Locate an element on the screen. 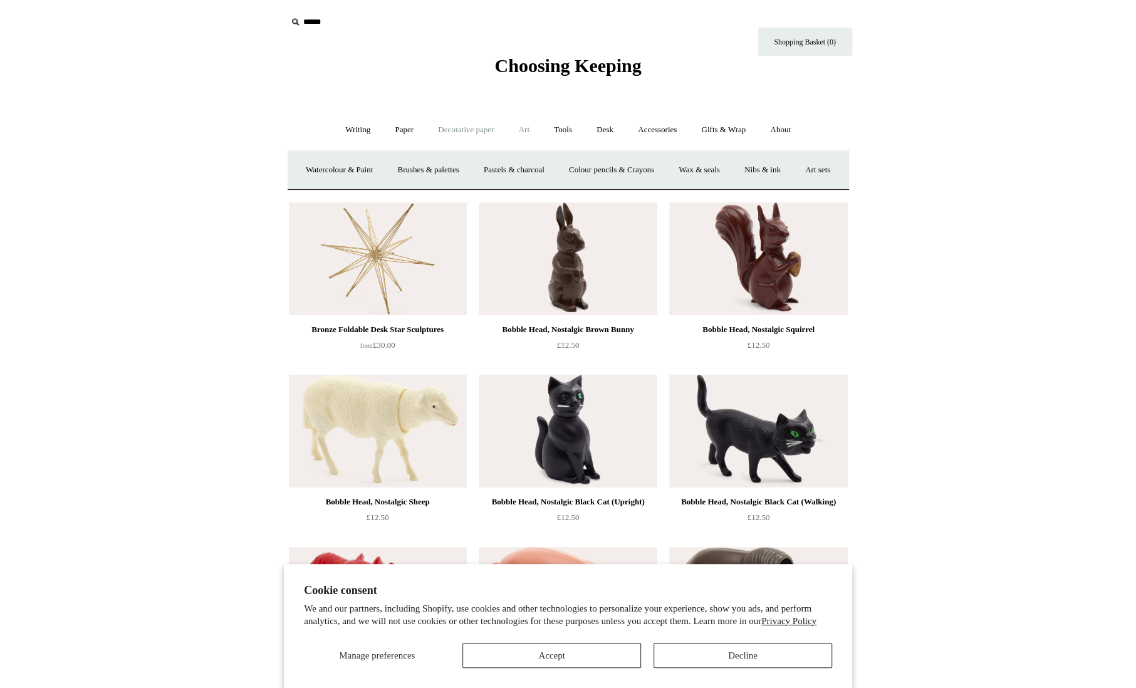 This screenshot has width=1136, height=688. span: Manage preferences is located at coordinates (376, 655).